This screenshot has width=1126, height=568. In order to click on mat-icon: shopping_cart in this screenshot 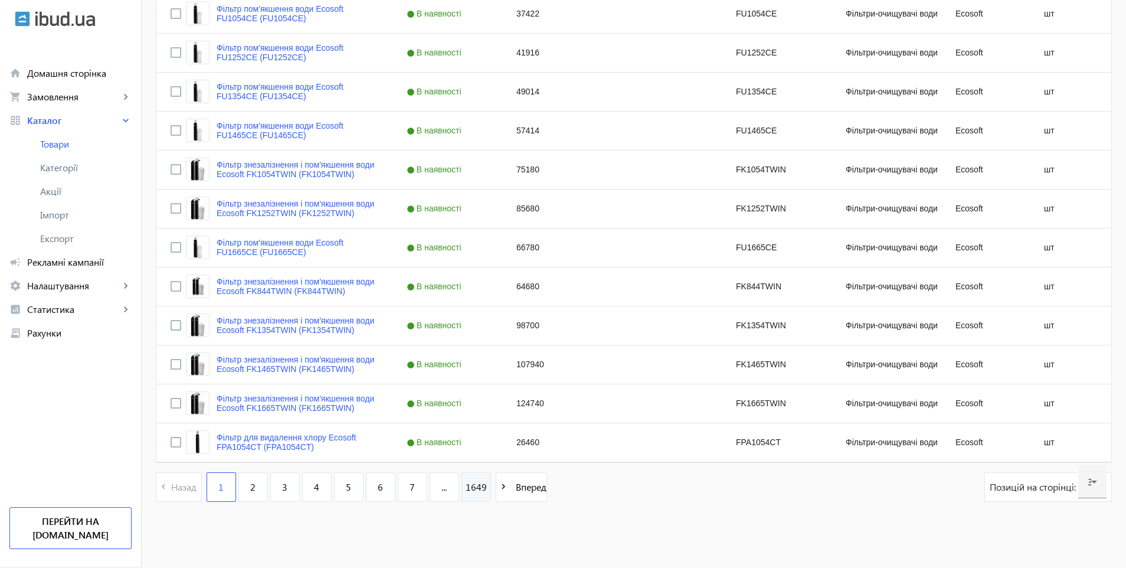, I will do `click(15, 97)`.